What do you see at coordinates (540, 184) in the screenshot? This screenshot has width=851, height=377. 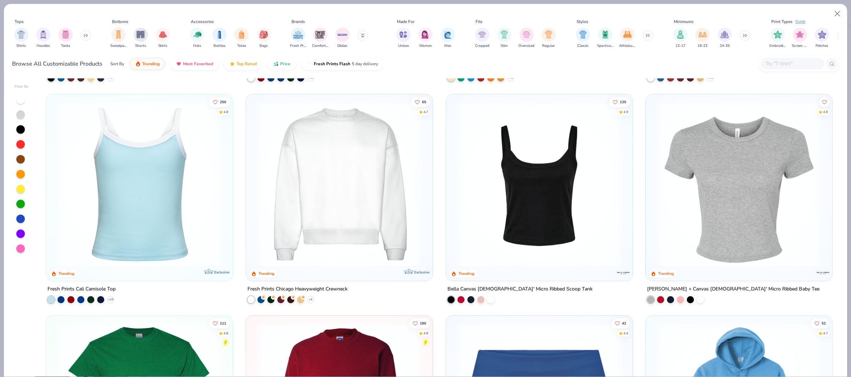 I see `img: 8af284bf-0d00-45ea-9003-ce4b9a3194ad` at bounding box center [540, 184].